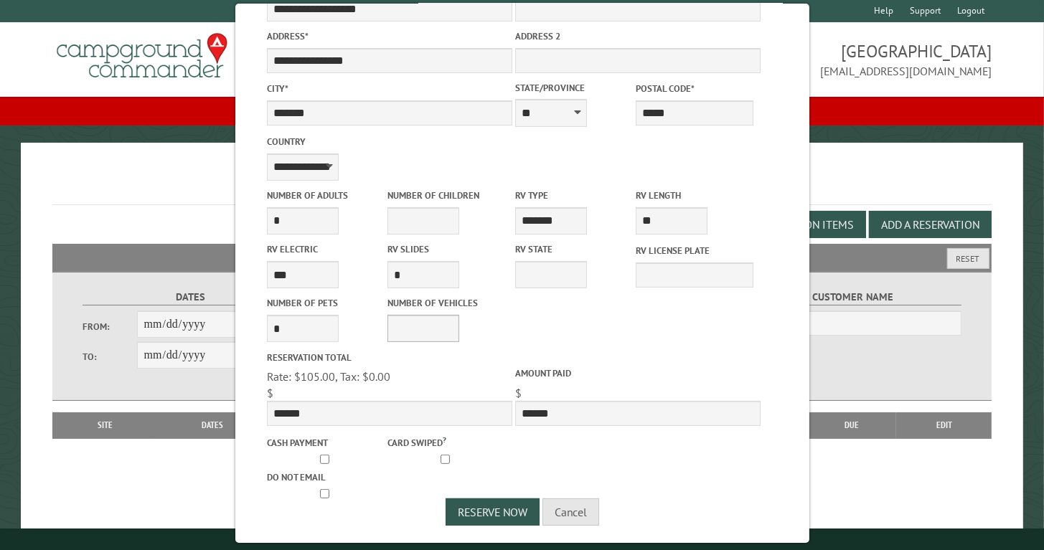 The image size is (1044, 550). I want to click on button: Cancel, so click(571, 512).